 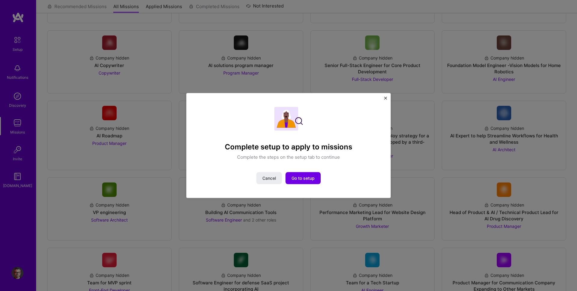 What do you see at coordinates (288, 147) in the screenshot?
I see `h4: Complete setup to apply to missions` at bounding box center [288, 147].